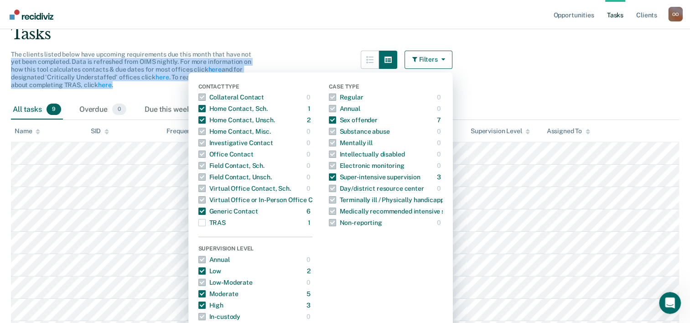 The width and height of the screenshot is (690, 323). Describe the element at coordinates (236, 143) in the screenshot. I see `div: Investigative Contact` at that location.